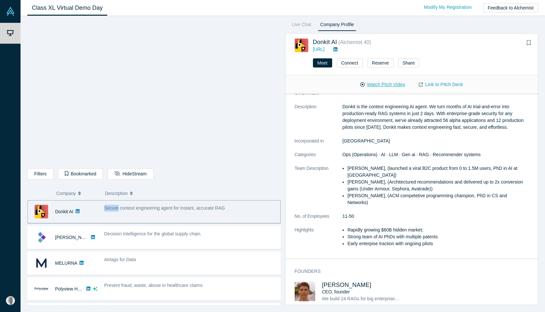 This screenshot has width=545, height=312. What do you see at coordinates (381, 63) in the screenshot?
I see `button: Reserve` at bounding box center [381, 63].